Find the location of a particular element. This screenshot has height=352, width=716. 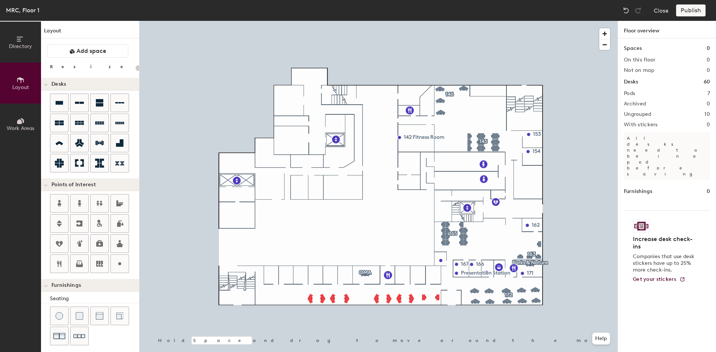

img: Couch (corner) is located at coordinates (120, 316).